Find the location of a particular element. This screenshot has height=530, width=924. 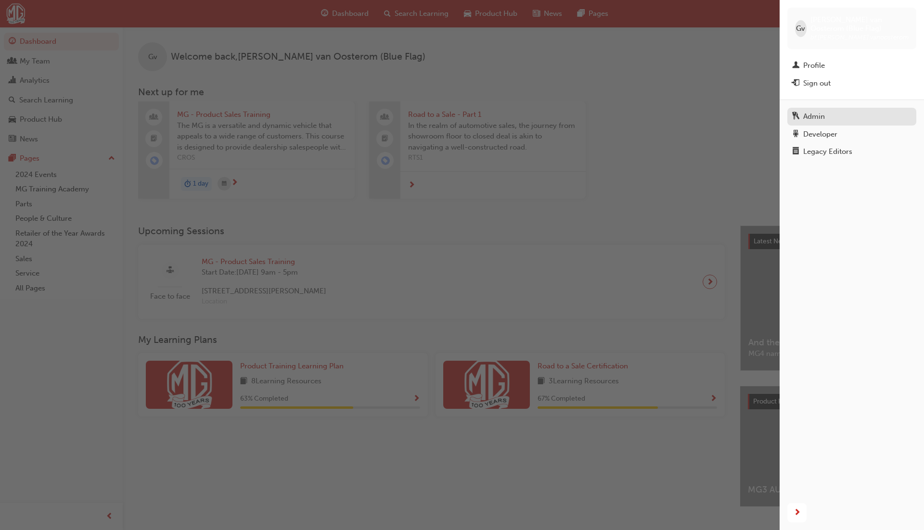

span: exit-icon is located at coordinates (795, 84).